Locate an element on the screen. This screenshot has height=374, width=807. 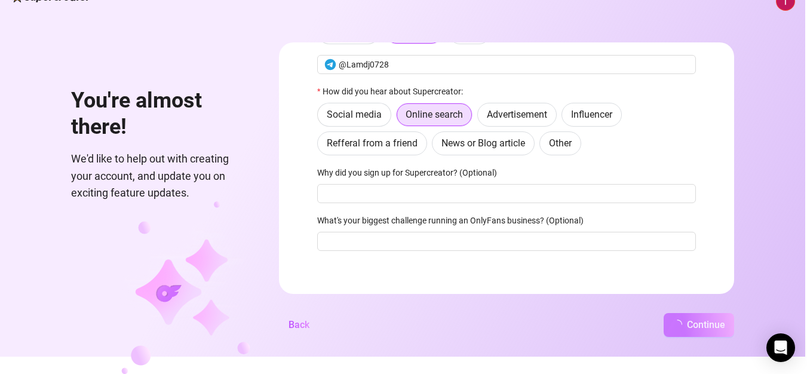
span: Refferal from a friend is located at coordinates (372, 143).